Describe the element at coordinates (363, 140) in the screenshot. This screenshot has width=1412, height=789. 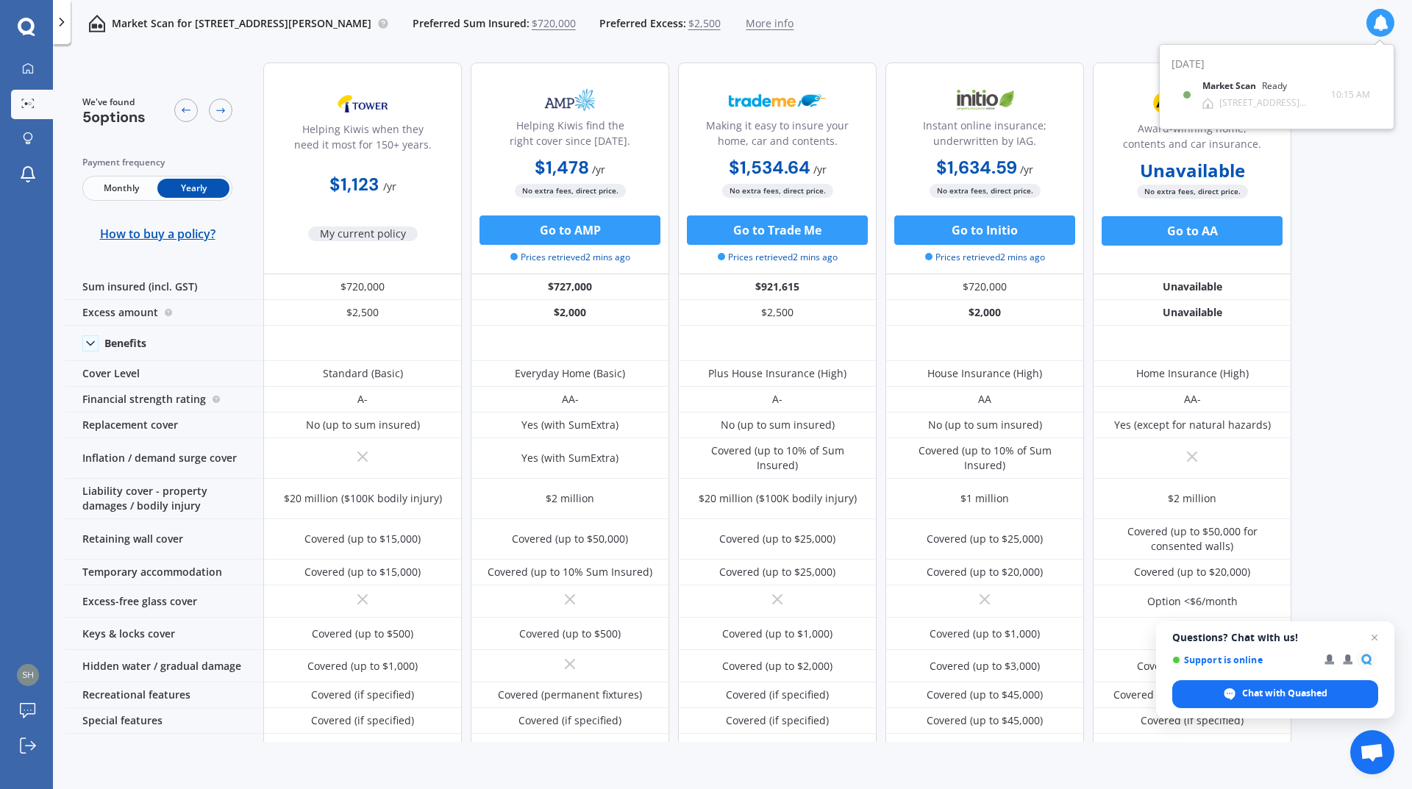
I see `div: Helping Kiwis when they need it most for 150+ years.` at that location.